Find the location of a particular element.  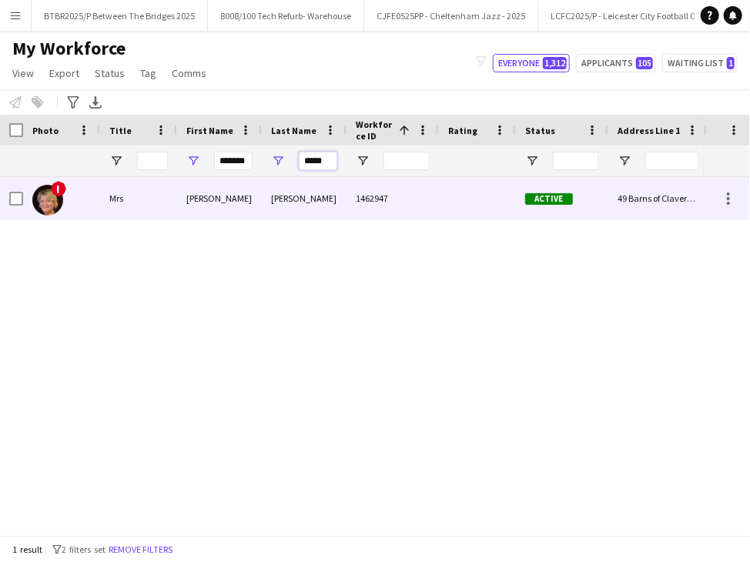

span: Title is located at coordinates (120, 130).